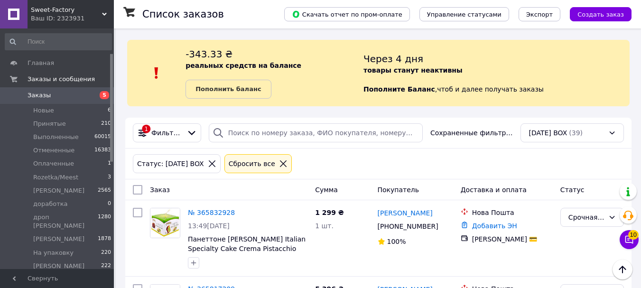 The image size is (641, 288). I want to click on span: Скачать отчет по пром-оплате, so click(347, 14).